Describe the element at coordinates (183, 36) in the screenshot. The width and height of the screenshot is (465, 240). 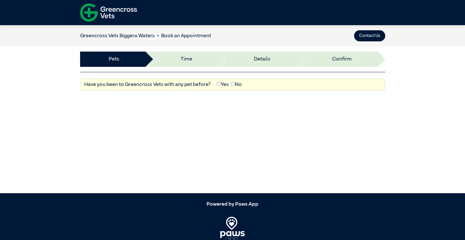
I see `li: Book an Appointment` at that location.